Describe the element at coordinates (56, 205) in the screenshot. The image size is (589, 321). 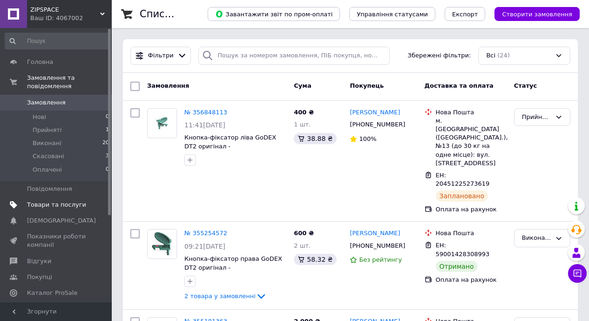
I see `span: Товари та послуги` at that location.